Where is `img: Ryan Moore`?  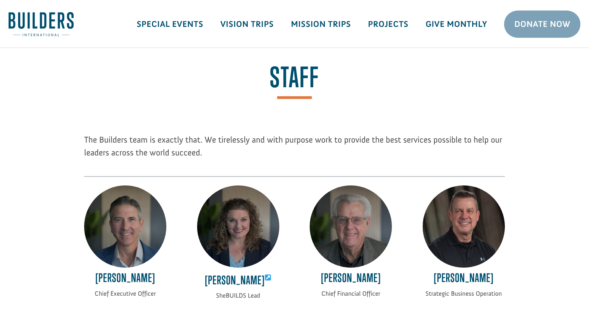
img: Ryan Moore is located at coordinates (125, 226).